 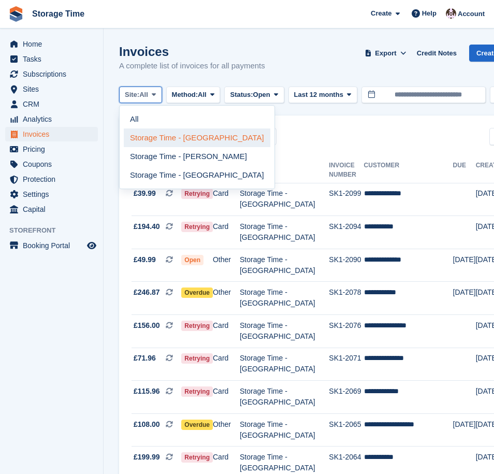 I want to click on h1: Invoices, so click(x=192, y=51).